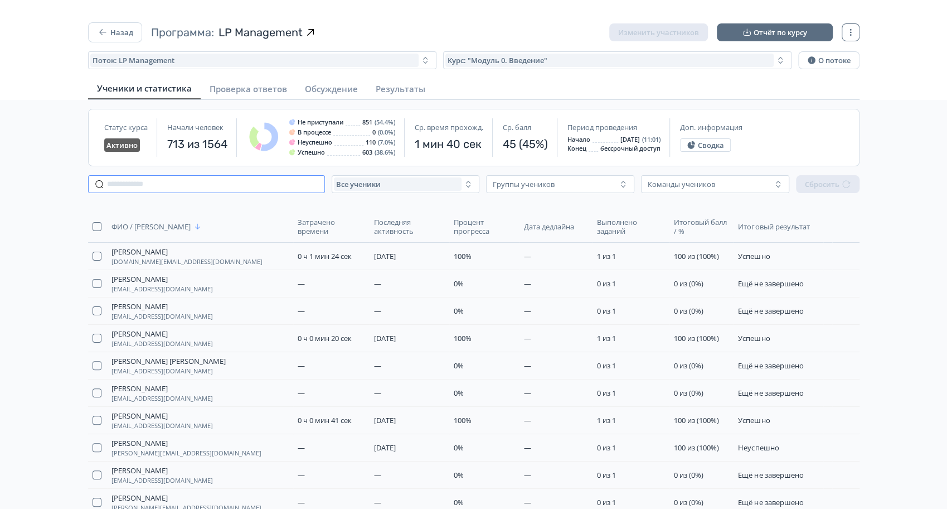 The height and width of the screenshot is (509, 947). Describe the element at coordinates (248, 89) in the screenshot. I see `span: Проверка ответов` at that location.